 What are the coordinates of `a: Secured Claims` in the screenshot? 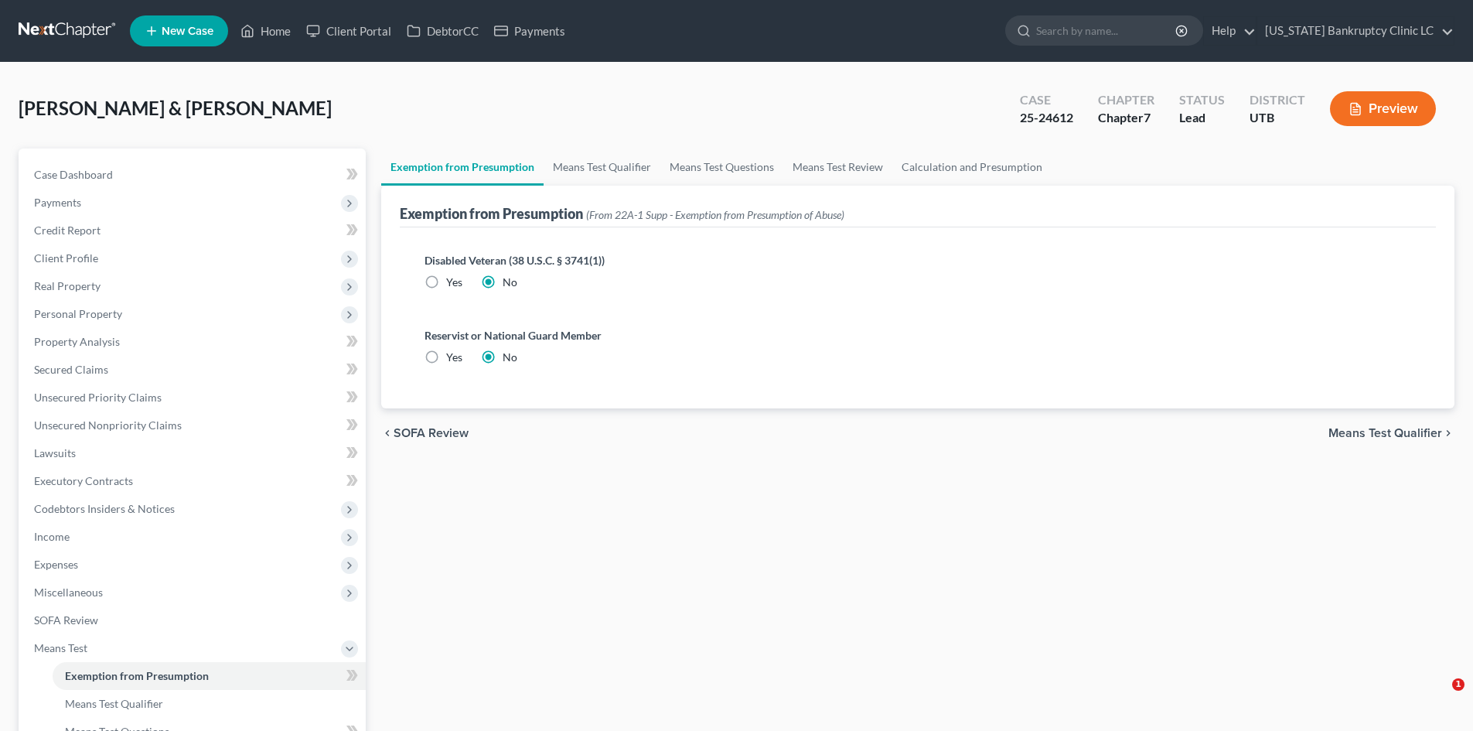 It's located at (193, 370).